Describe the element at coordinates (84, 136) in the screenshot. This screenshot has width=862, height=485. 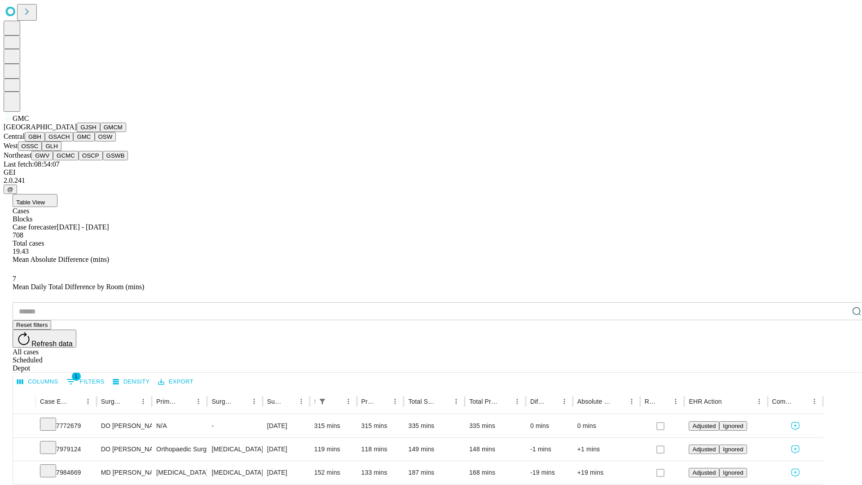
I see `button: GMC` at that location.